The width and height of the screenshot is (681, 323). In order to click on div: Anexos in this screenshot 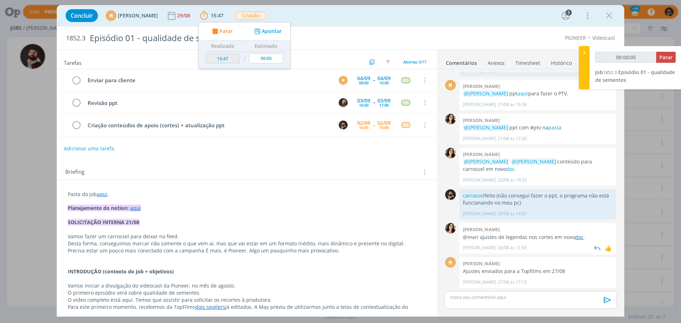, I will do `click(496, 63)`.